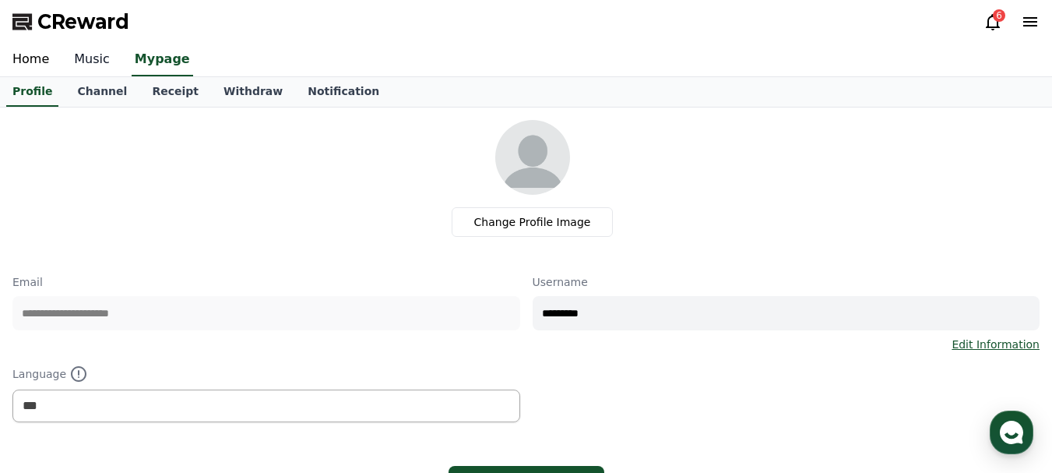 The width and height of the screenshot is (1052, 473). What do you see at coordinates (995, 344) in the screenshot?
I see `a: Edit Information` at bounding box center [995, 344].